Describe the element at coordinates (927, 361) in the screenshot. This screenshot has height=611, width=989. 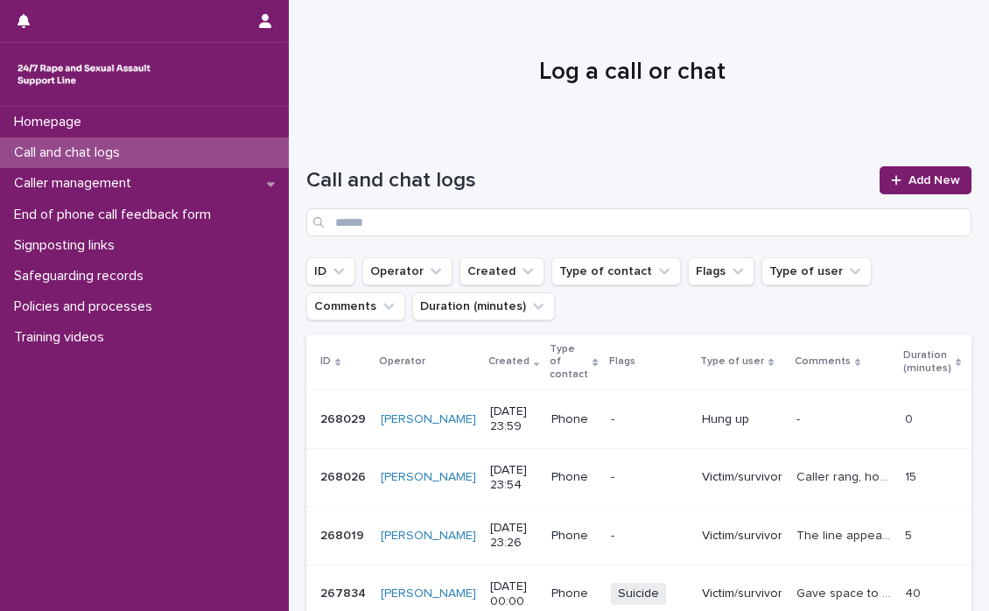
I see `p: Duration (minutes)` at that location.